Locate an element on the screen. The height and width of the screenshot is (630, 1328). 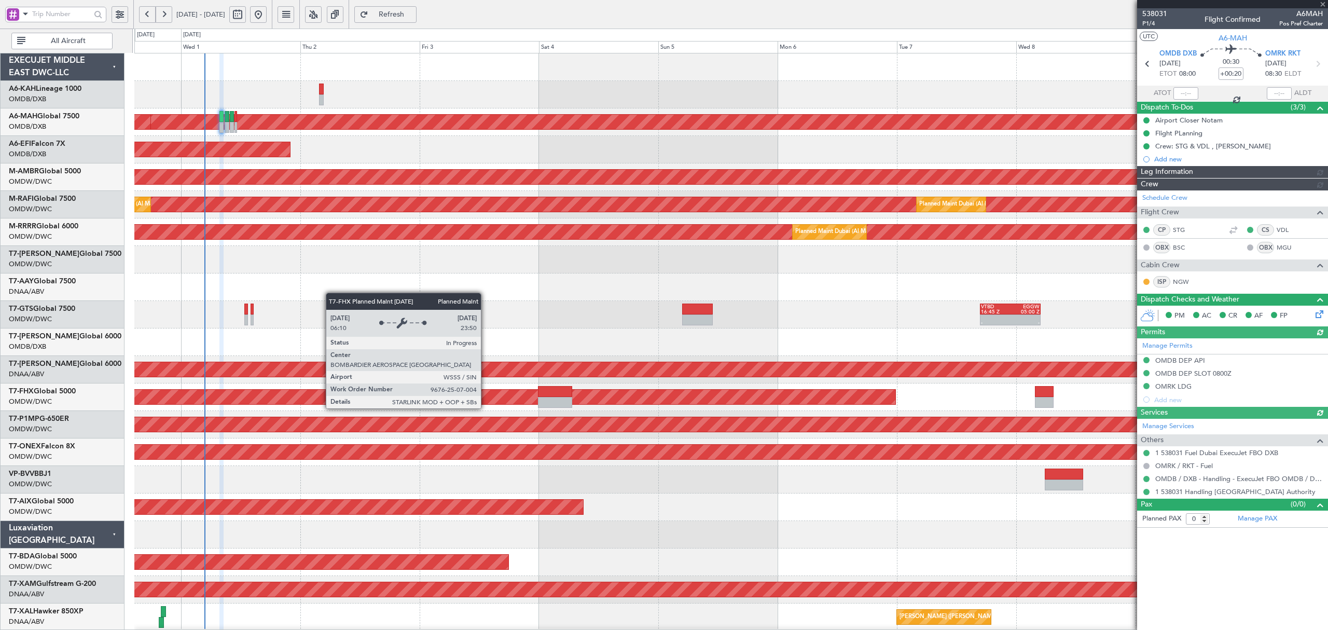
span: OMDB DXB is located at coordinates (1178, 54).